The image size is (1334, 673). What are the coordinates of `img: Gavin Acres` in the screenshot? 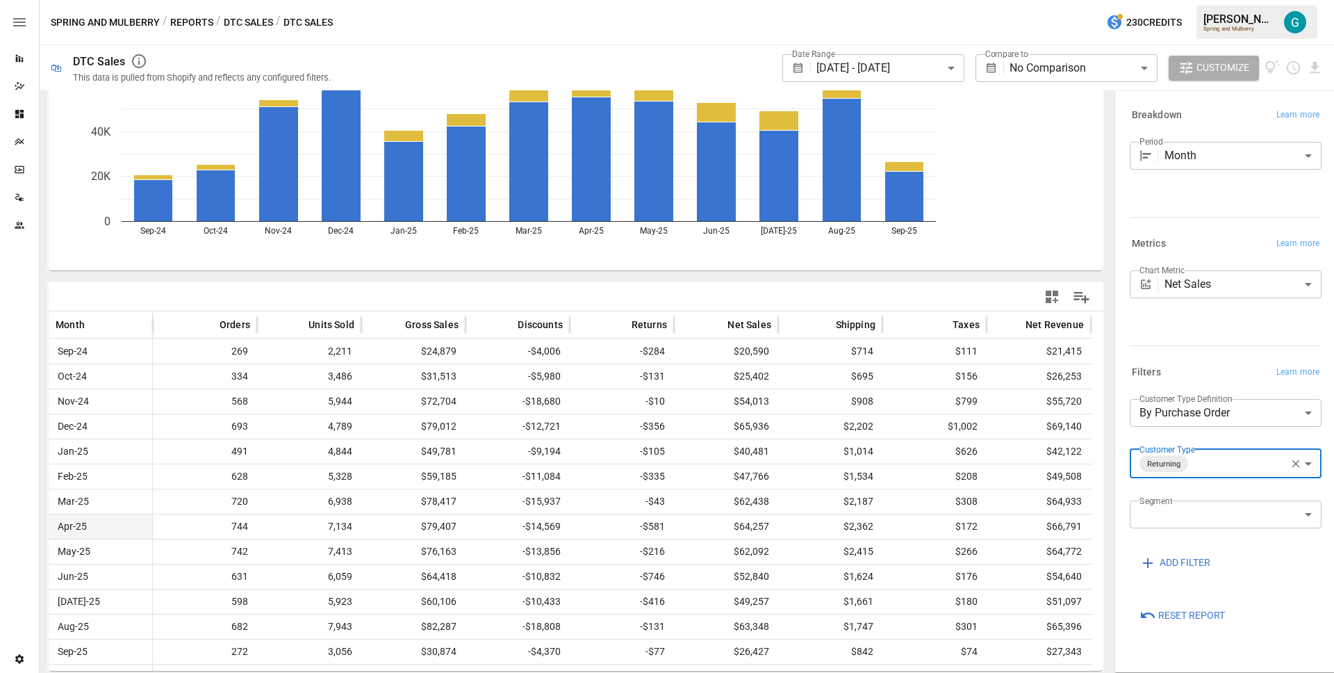 It's located at (1295, 22).